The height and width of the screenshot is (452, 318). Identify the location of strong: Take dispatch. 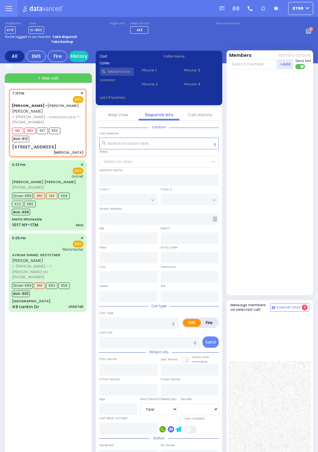
(65, 37).